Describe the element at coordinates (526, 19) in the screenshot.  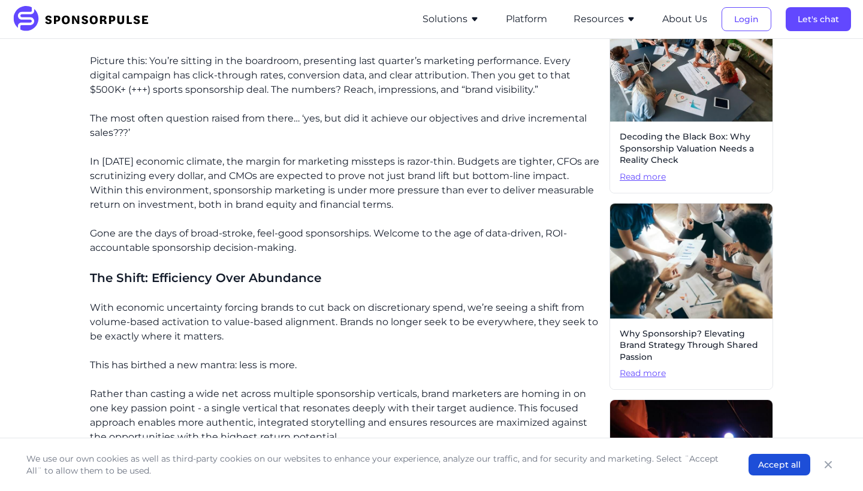
I see `button: Platform` at that location.